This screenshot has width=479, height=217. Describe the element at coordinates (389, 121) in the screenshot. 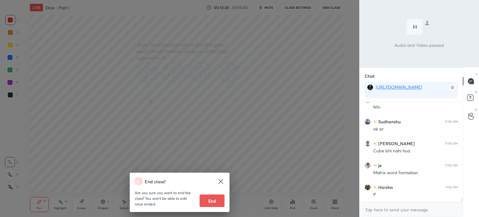

I see `h6: Sudhanshu` at that location.